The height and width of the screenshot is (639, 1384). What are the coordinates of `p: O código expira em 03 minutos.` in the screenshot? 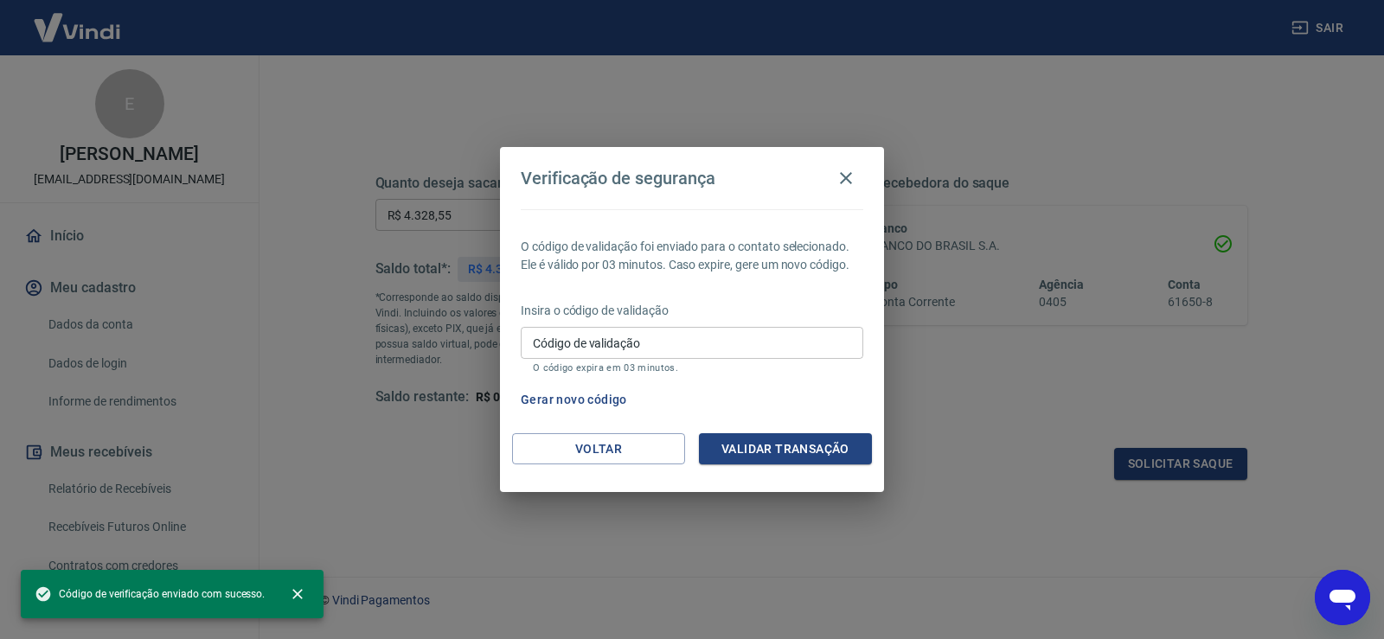 It's located at (692, 368).